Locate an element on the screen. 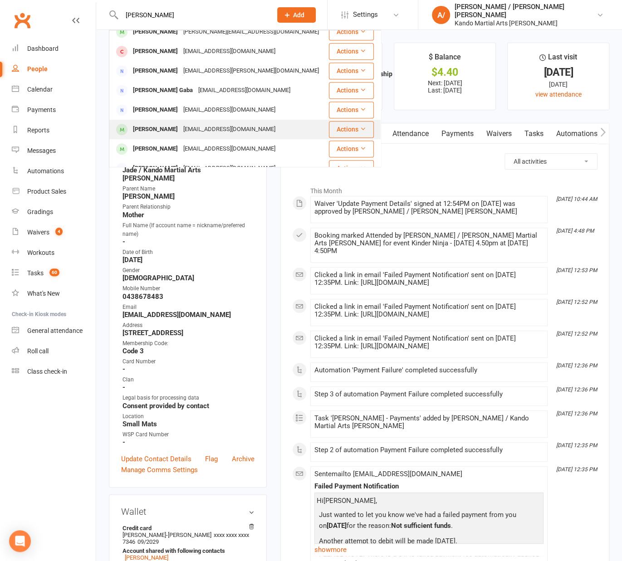  div: People is located at coordinates (37, 69).